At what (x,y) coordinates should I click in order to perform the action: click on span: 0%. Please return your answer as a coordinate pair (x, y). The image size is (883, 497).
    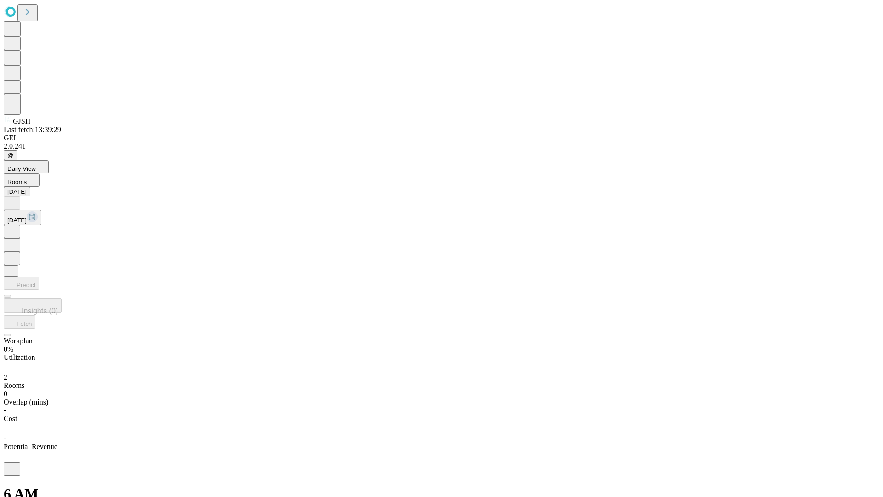
    Looking at the image, I should click on (8, 349).